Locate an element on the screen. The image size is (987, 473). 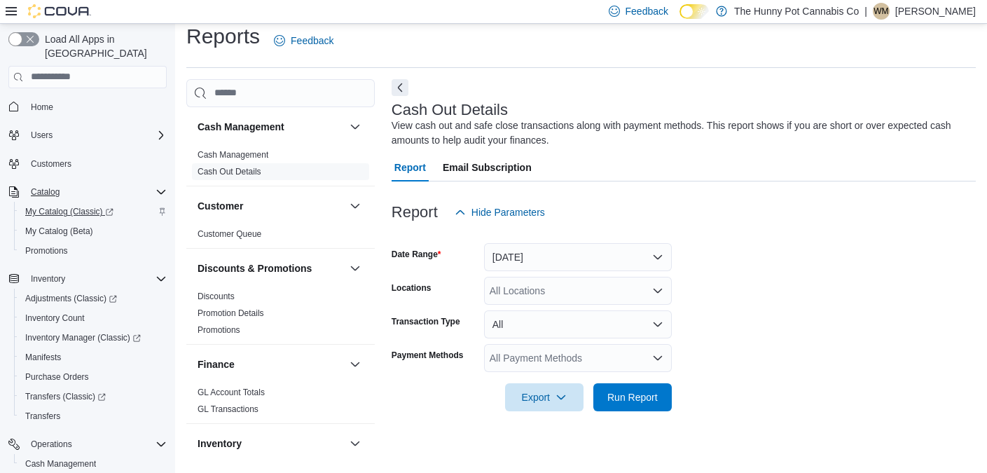
h1: Reports is located at coordinates (223, 36).